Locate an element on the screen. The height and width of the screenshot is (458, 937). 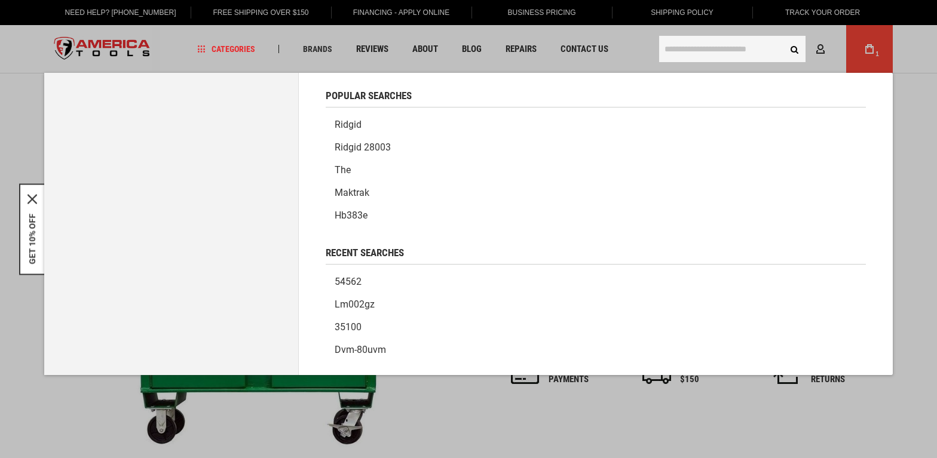
a: The is located at coordinates (596, 170).